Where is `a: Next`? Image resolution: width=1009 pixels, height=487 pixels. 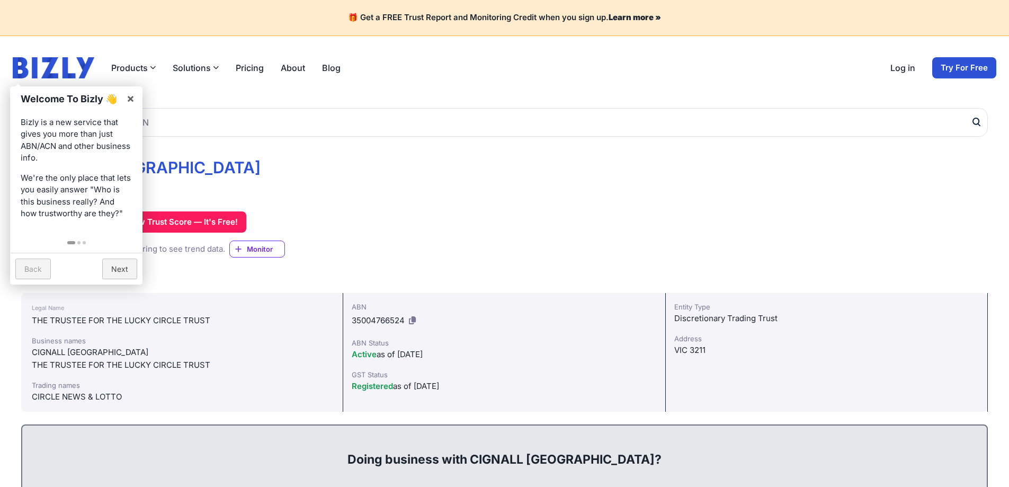
a: Next is located at coordinates (120, 269).